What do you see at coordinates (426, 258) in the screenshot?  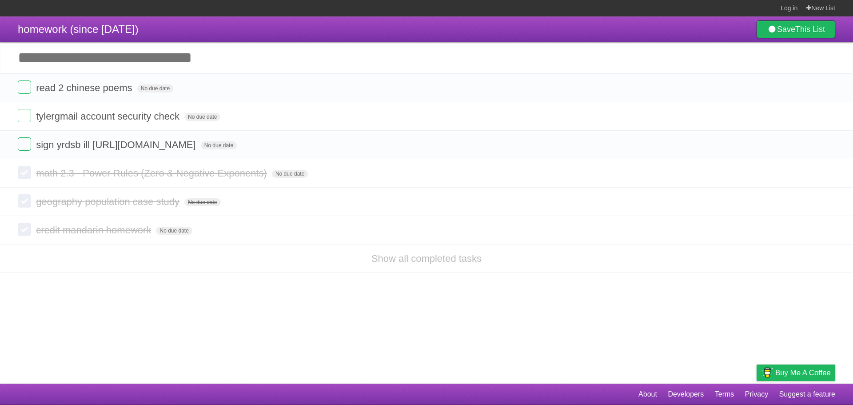 I see `a: Show all completed tasks` at bounding box center [426, 258].